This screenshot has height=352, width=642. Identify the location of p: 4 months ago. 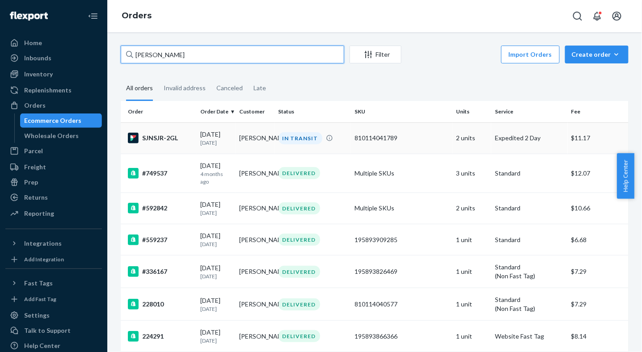
(216, 178).